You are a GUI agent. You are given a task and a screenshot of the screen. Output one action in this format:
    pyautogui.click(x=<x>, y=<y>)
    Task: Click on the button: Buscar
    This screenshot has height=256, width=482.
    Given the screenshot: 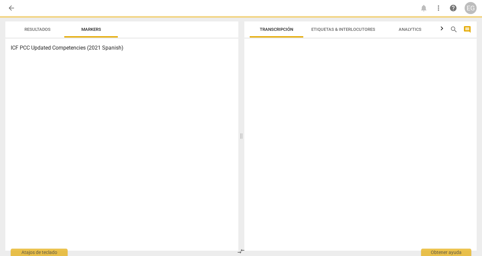 What is the action you would take?
    pyautogui.click(x=454, y=29)
    